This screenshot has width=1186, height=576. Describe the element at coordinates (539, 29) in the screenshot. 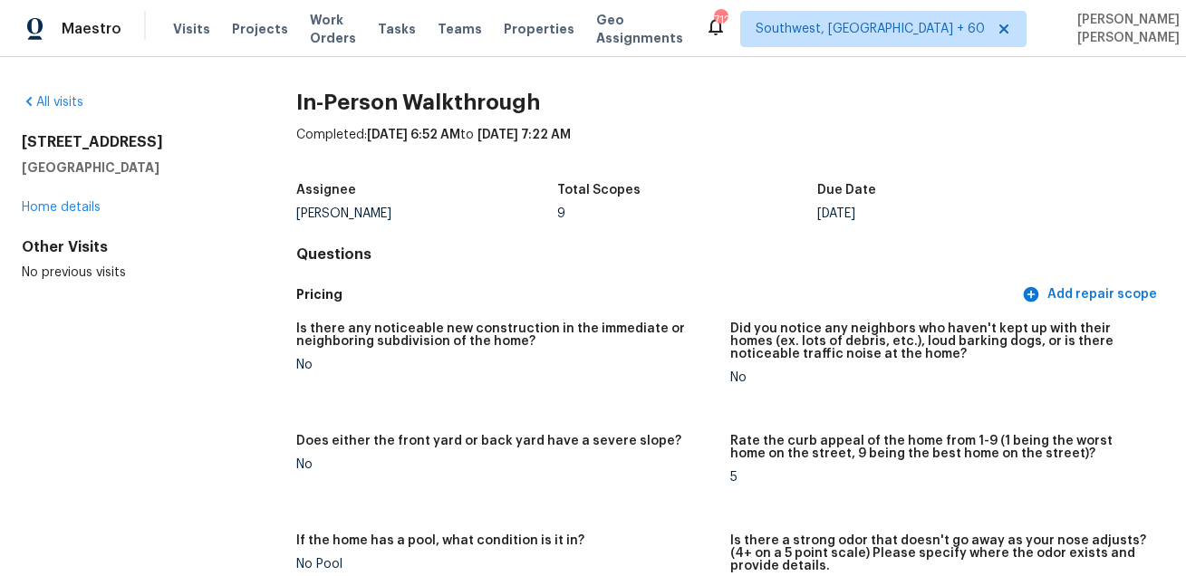

I see `span: Properties` at that location.